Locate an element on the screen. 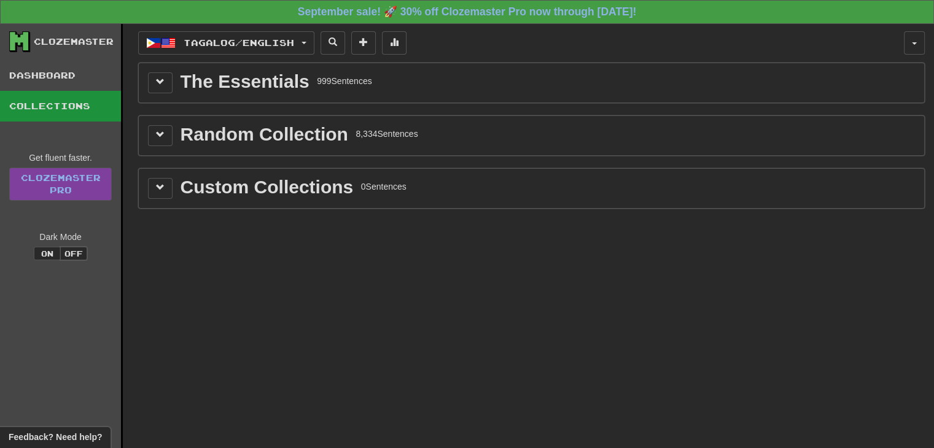  div: The Essentials is located at coordinates (245, 82).